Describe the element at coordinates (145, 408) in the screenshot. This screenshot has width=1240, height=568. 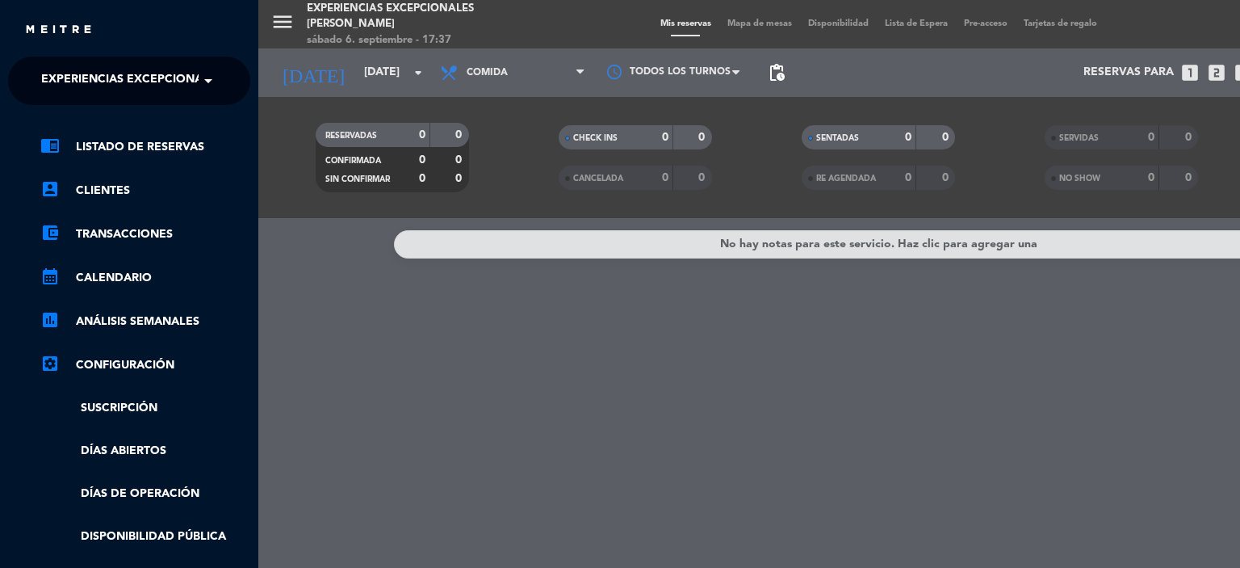
I see `a: Suscripción` at that location.